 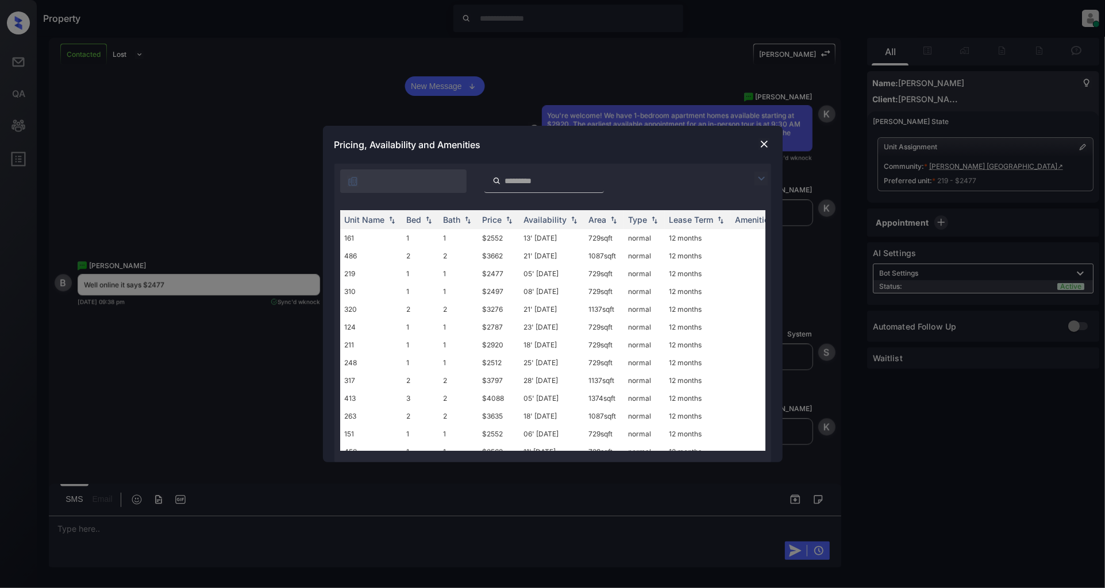 What do you see at coordinates (499, 345) in the screenshot?
I see `td: $2920` at bounding box center [499, 345].